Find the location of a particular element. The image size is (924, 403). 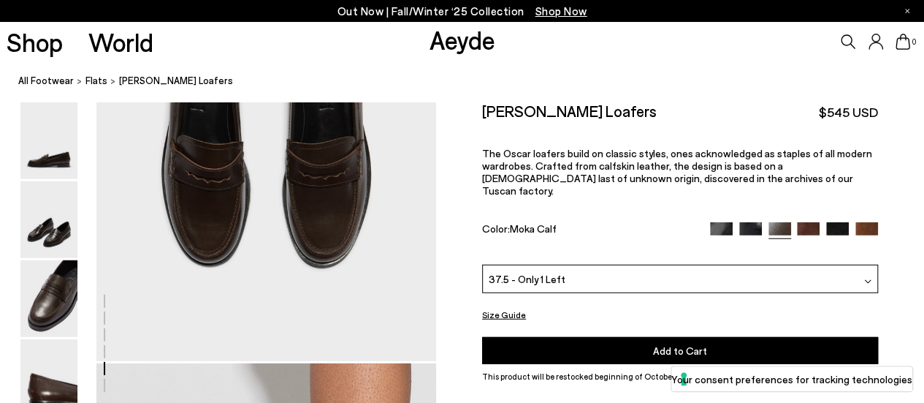

a: Aeyde is located at coordinates (462, 39).